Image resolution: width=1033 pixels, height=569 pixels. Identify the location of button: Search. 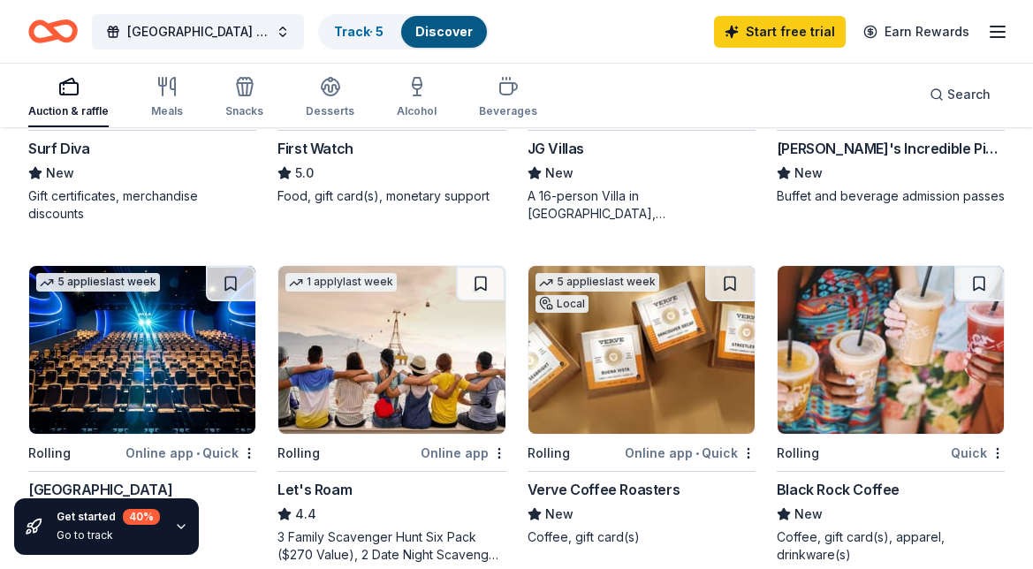
(960, 95).